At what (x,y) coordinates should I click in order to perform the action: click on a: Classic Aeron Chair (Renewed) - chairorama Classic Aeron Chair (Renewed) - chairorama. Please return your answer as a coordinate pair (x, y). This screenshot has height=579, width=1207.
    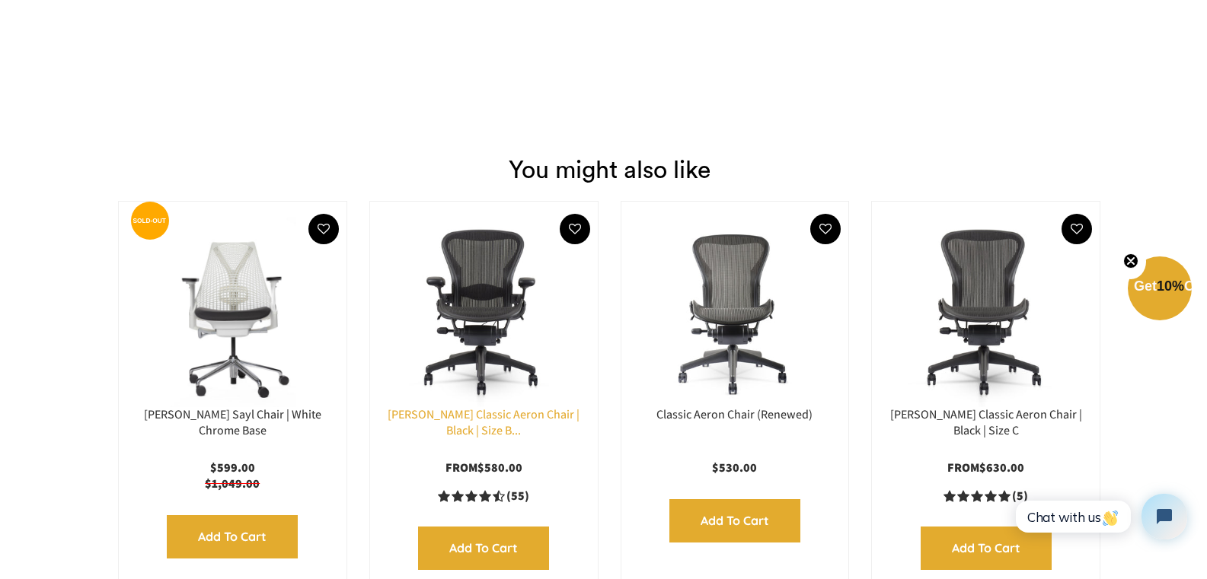
    Looking at the image, I should click on (735, 312).